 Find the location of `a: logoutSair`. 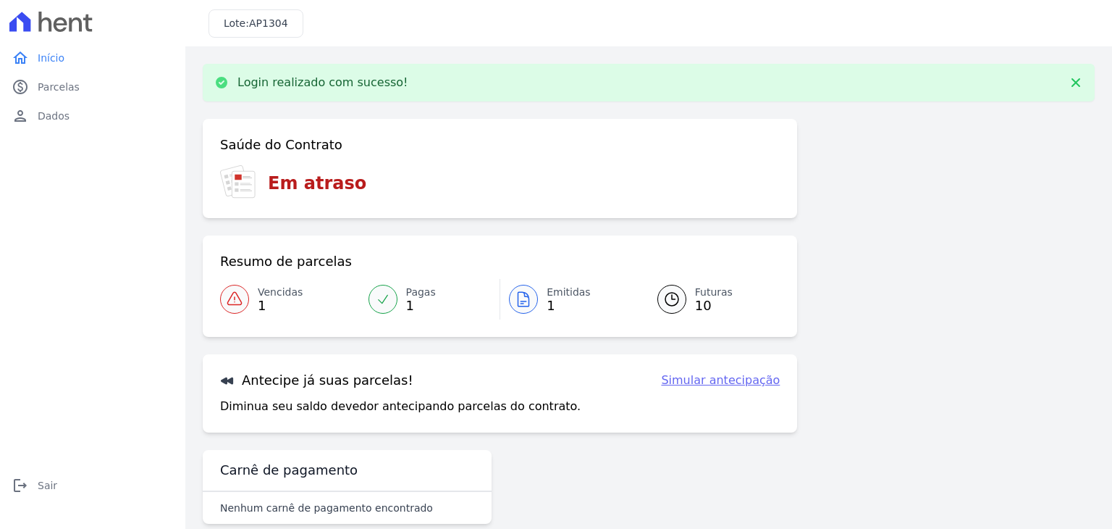

a: logoutSair is located at coordinates (93, 485).